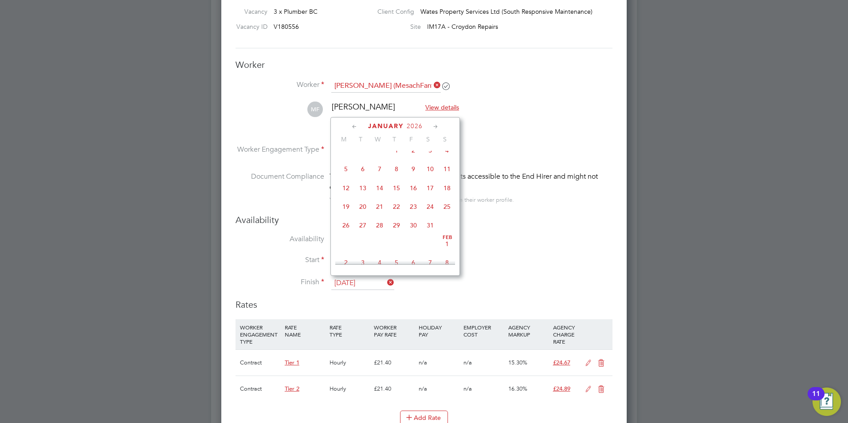  What do you see at coordinates (350, 331) in the screenshot?
I see `div: RATE TYPE` at bounding box center [350, 331].